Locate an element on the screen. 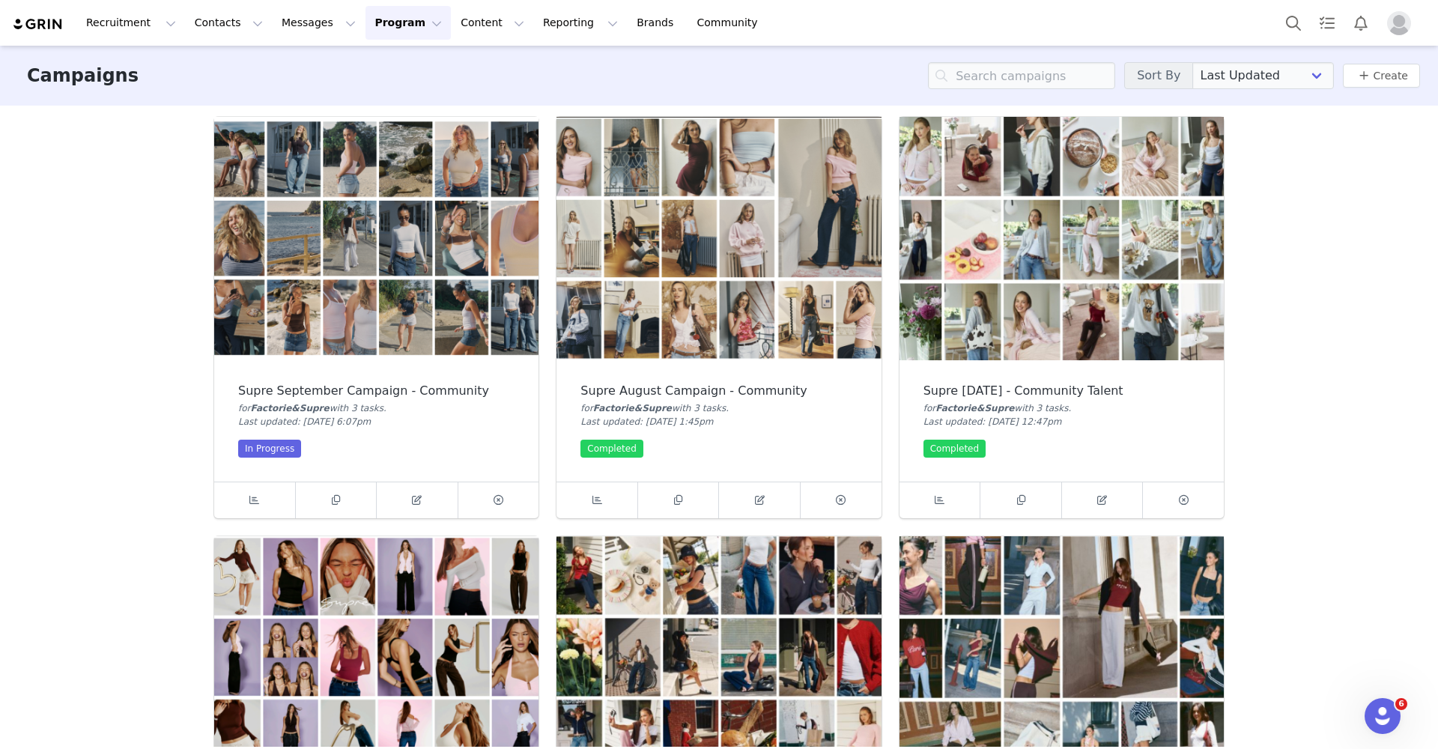 The image size is (1438, 749). button: Content is located at coordinates (492, 22).